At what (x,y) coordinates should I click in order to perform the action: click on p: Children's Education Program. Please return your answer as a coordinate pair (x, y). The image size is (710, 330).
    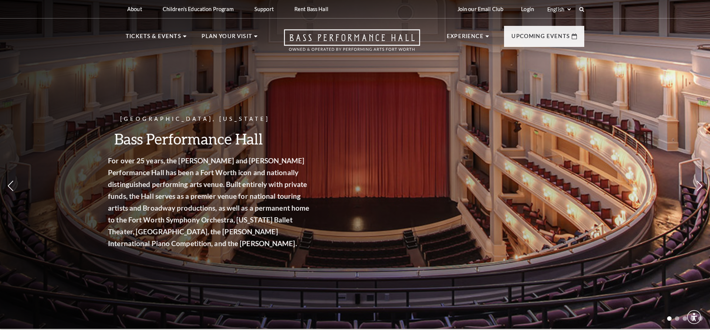
    Looking at the image, I should click on (198, 9).